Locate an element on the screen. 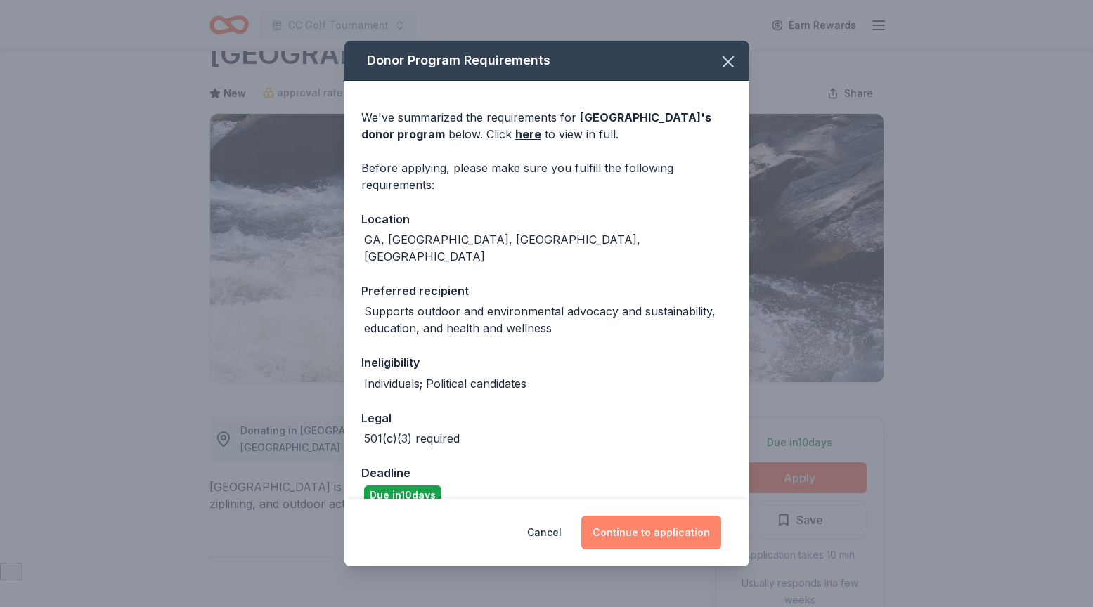  div: Donor Program Requirements is located at coordinates (547, 60).